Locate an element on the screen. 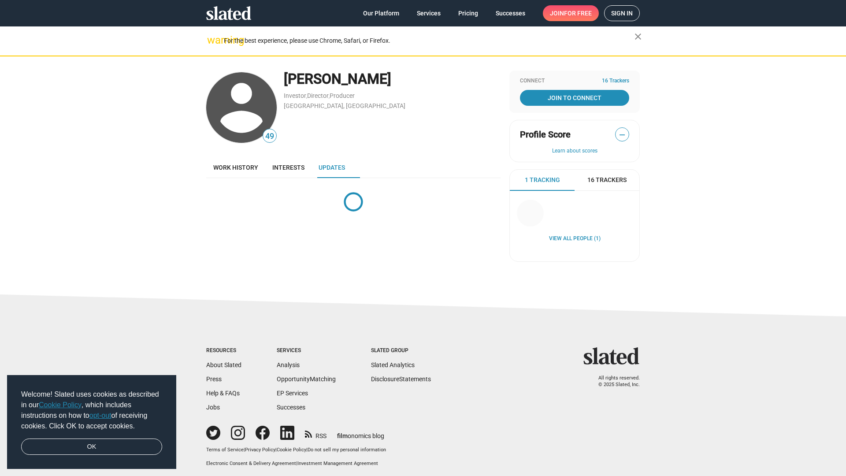 This screenshot has height=476, width=846. a: RSS is located at coordinates (315, 433).